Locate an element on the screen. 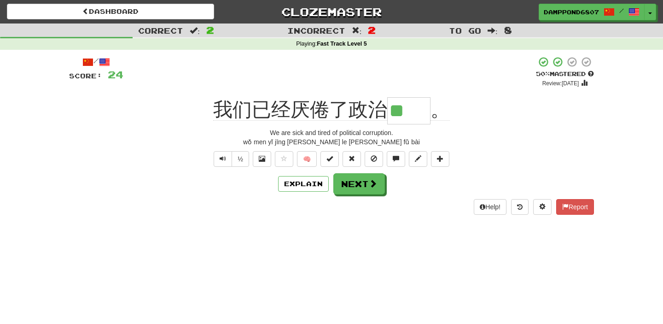 This screenshot has height=324, width=663. button: Reset to 0% Mastered (alt+r) is located at coordinates (352, 159).